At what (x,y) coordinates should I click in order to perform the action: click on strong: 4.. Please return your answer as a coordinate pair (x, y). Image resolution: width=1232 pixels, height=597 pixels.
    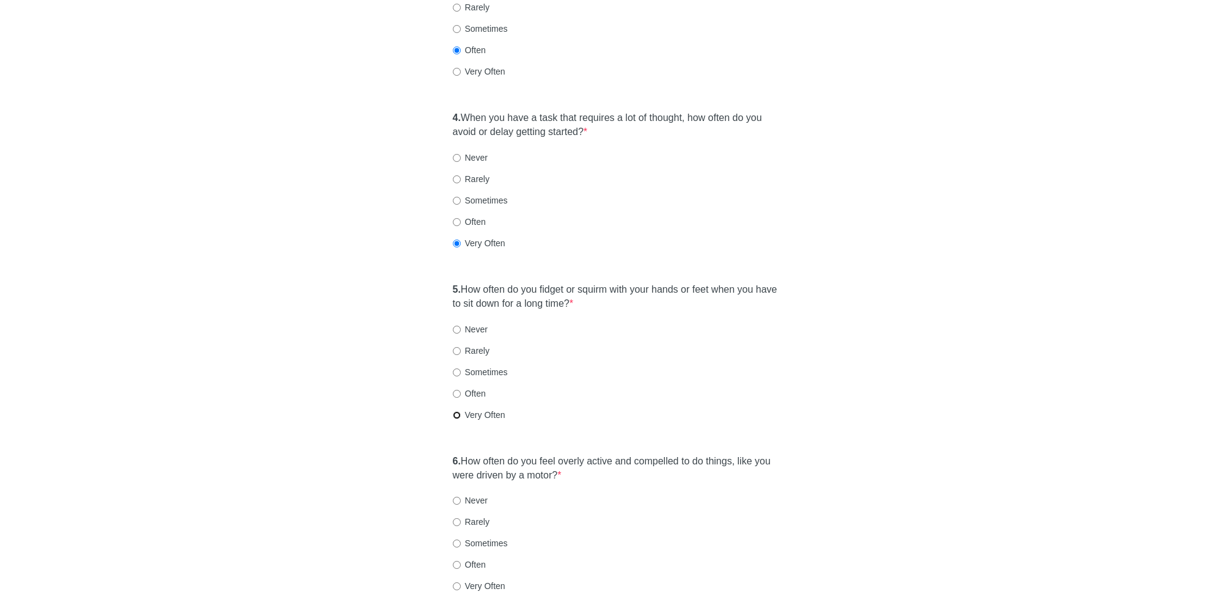
    Looking at the image, I should click on (456, 117).